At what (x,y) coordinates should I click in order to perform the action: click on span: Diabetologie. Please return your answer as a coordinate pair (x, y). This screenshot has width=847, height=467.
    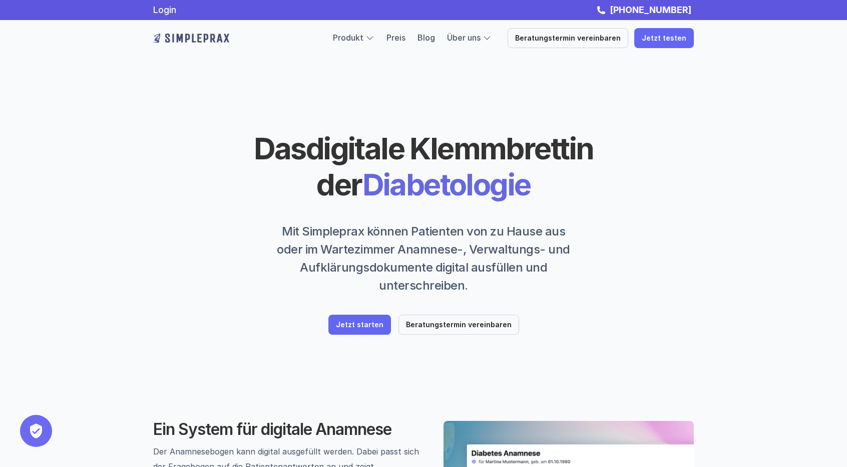
    Looking at the image, I should click on (447, 184).